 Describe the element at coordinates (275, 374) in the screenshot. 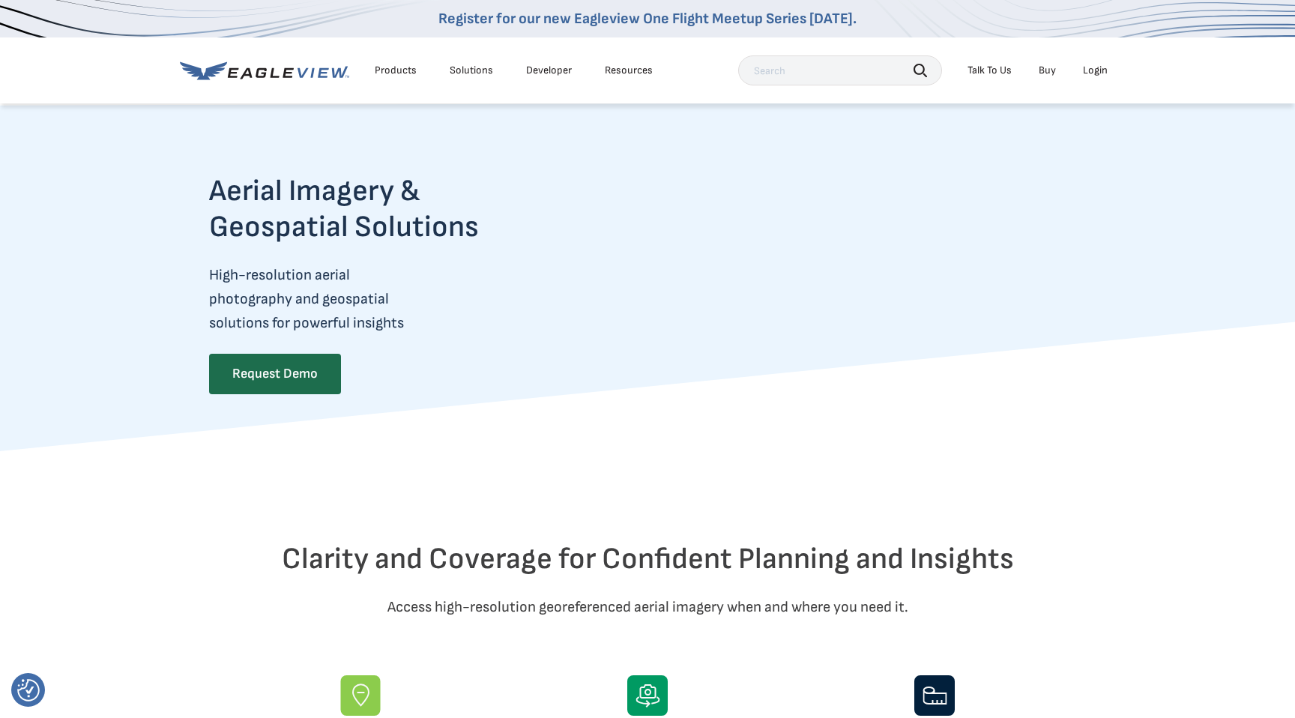

I see `a: Request Demo` at that location.